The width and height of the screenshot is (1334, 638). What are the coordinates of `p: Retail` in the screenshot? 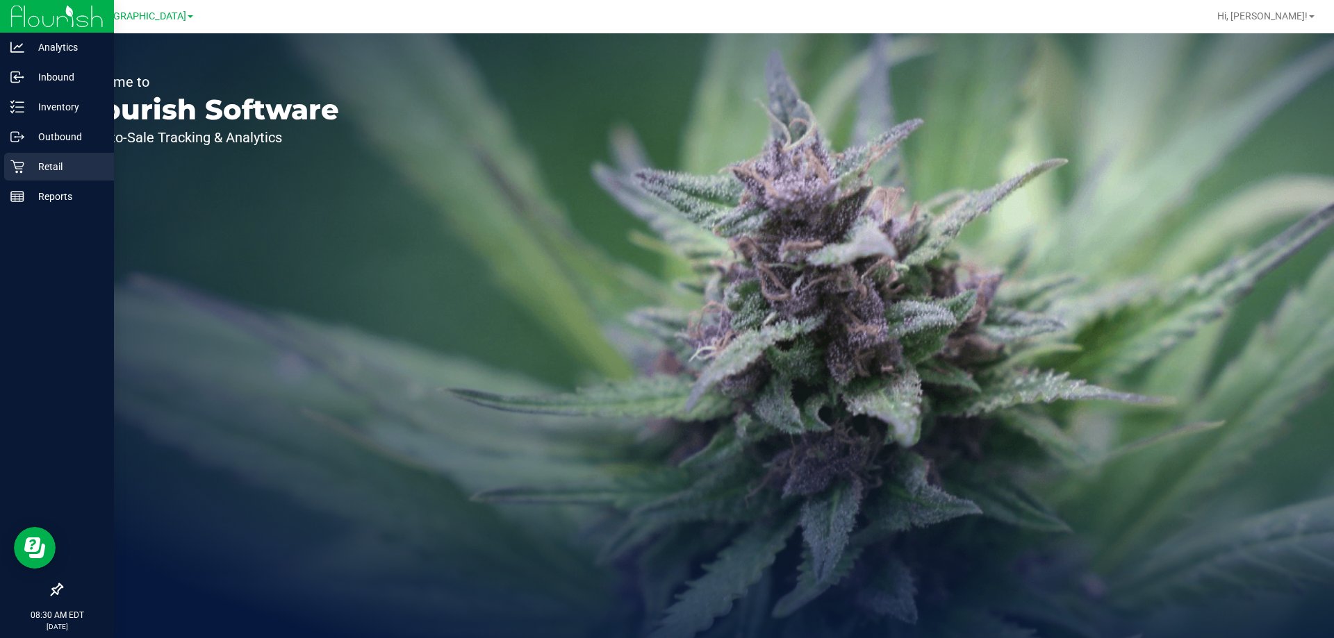 It's located at (66, 167).